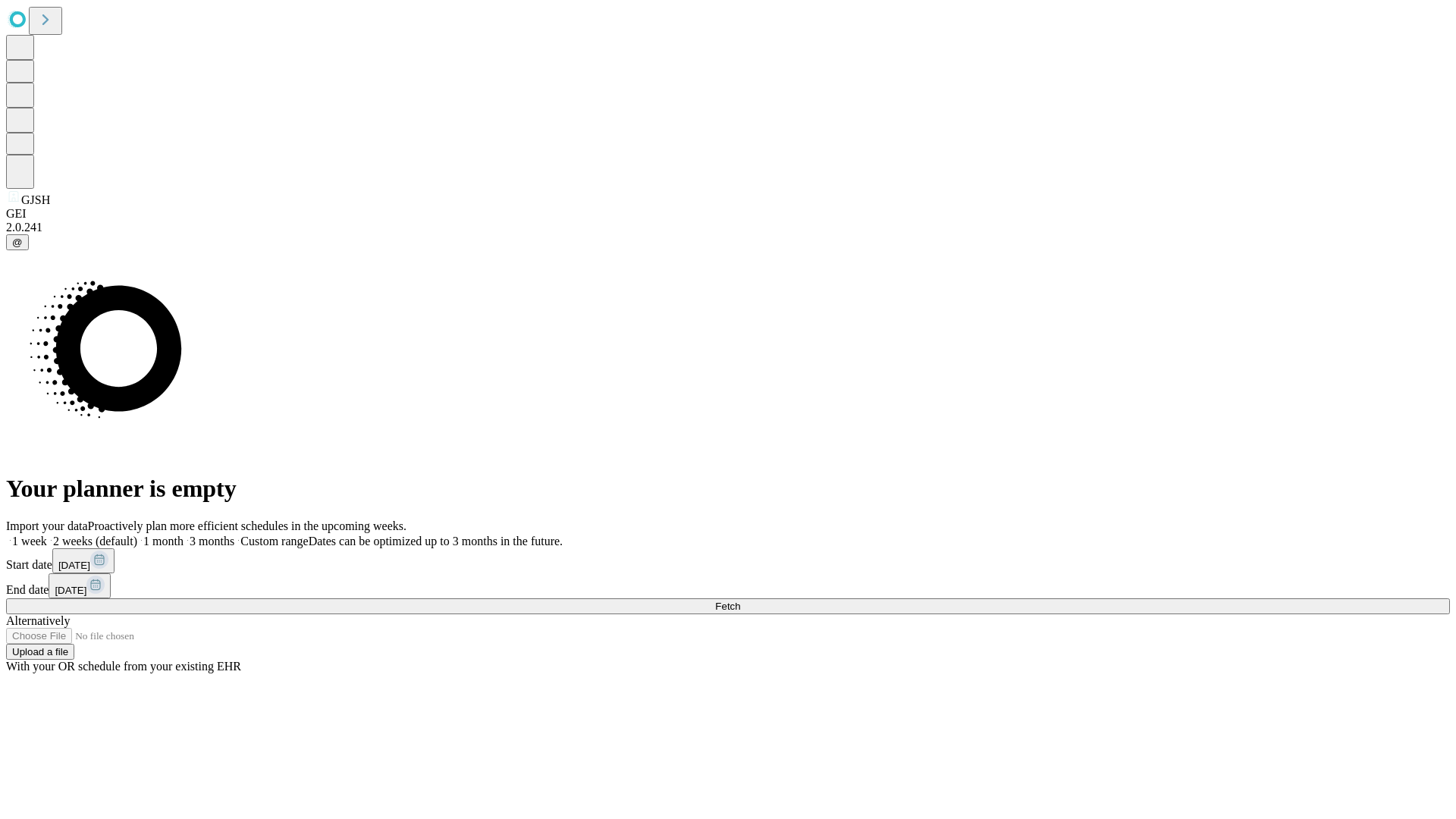 Image resolution: width=1456 pixels, height=819 pixels. What do you see at coordinates (728, 606) in the screenshot?
I see `span: Fetch` at bounding box center [728, 606].